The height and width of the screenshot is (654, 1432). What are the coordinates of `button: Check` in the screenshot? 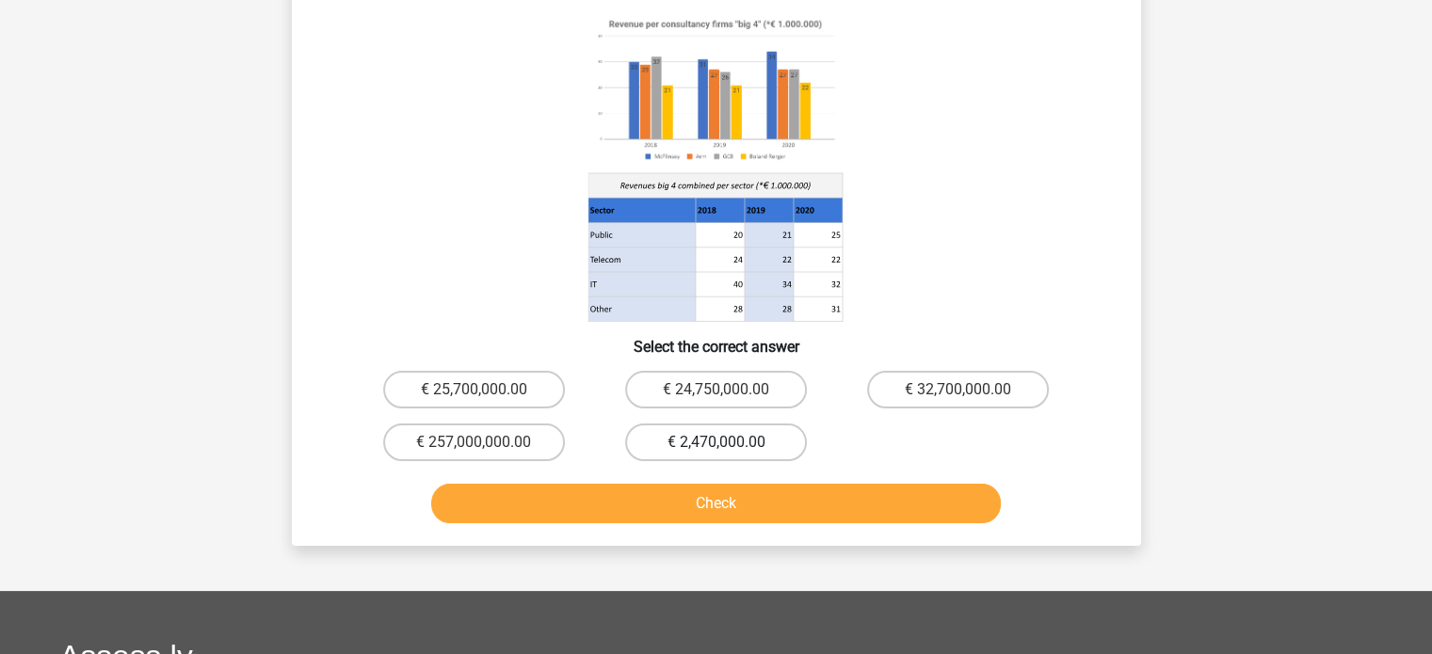 It's located at (716, 504).